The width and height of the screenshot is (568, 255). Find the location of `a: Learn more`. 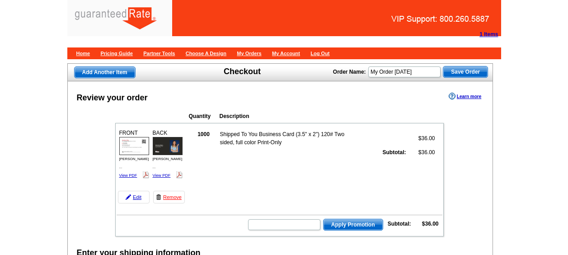

a: Learn more is located at coordinates (465, 96).